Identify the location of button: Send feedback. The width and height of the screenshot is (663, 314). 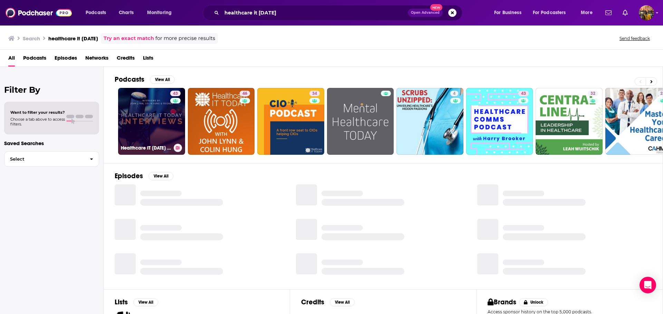
(634, 38).